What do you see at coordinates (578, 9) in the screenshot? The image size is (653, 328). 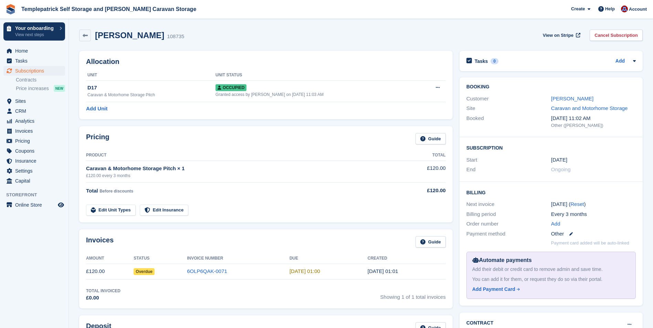 I see `span: Create` at bounding box center [578, 9].